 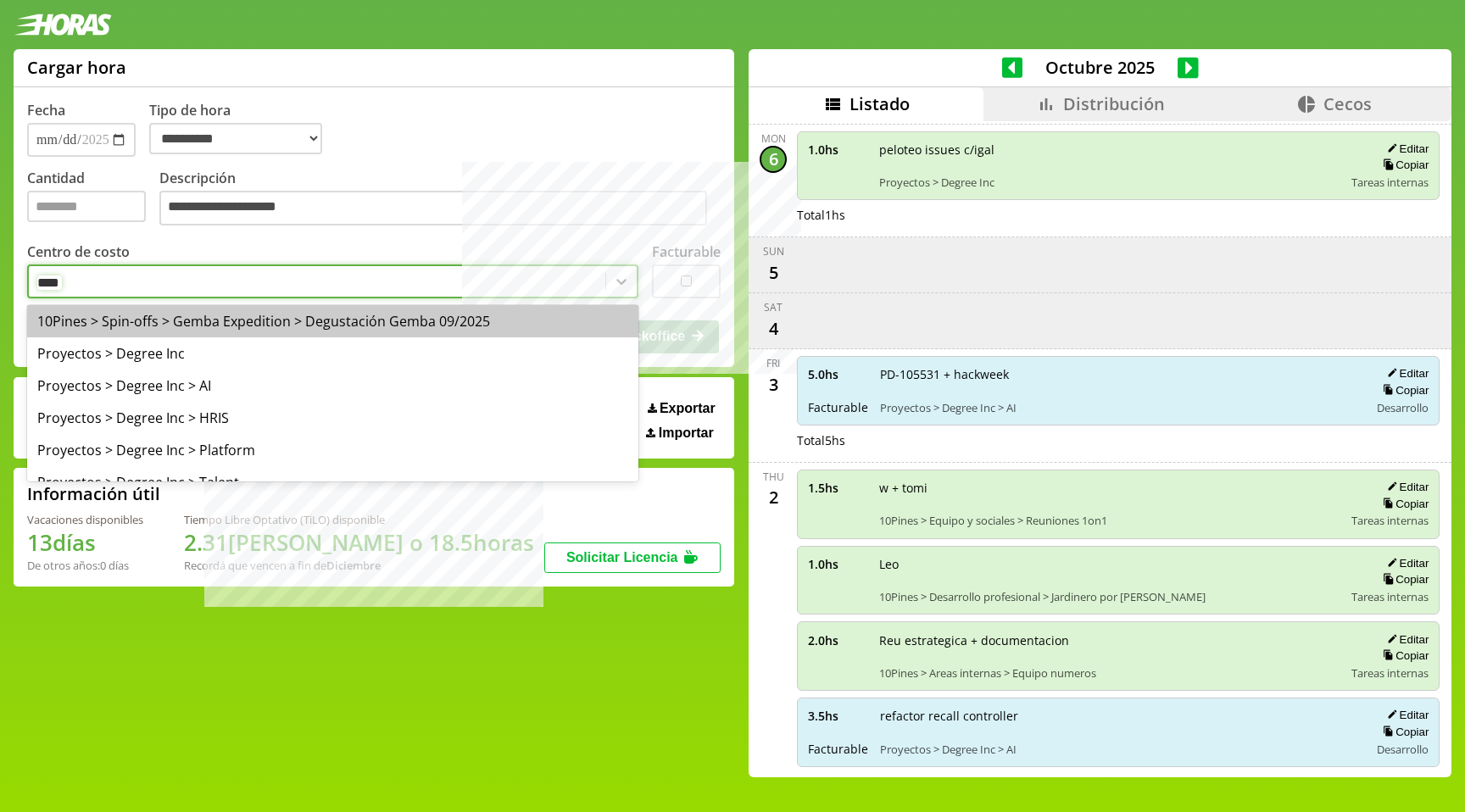 I want to click on div: 5, so click(x=774, y=272).